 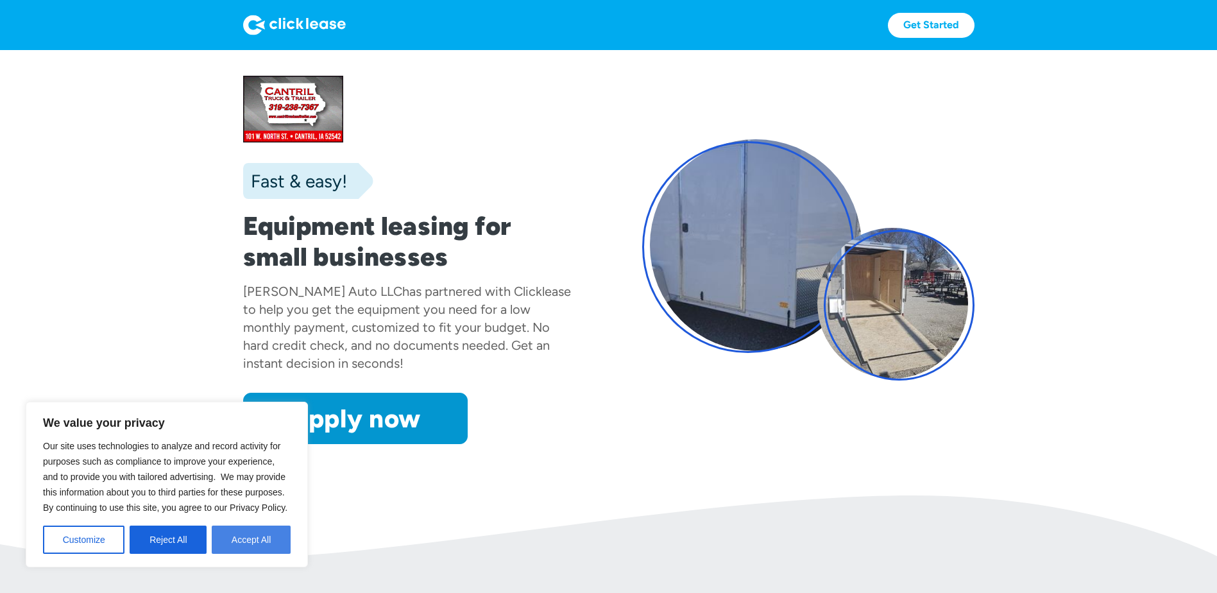 What do you see at coordinates (167, 484) in the screenshot?
I see `div: We value your privacy` at bounding box center [167, 484].